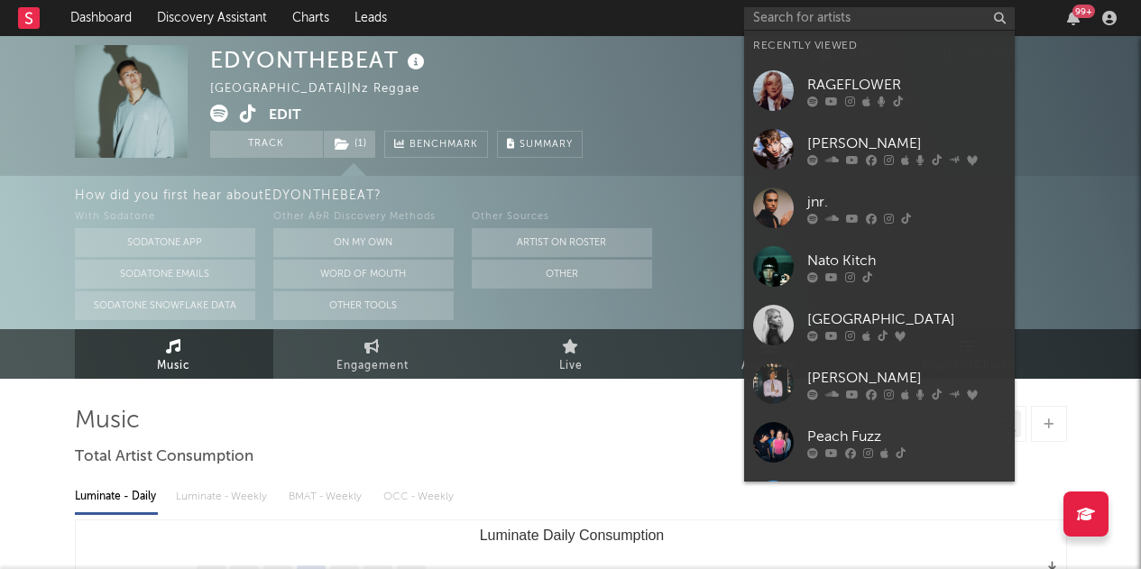 Image resolution: width=1141 pixels, height=569 pixels. I want to click on div: Nato Kitch, so click(907, 261).